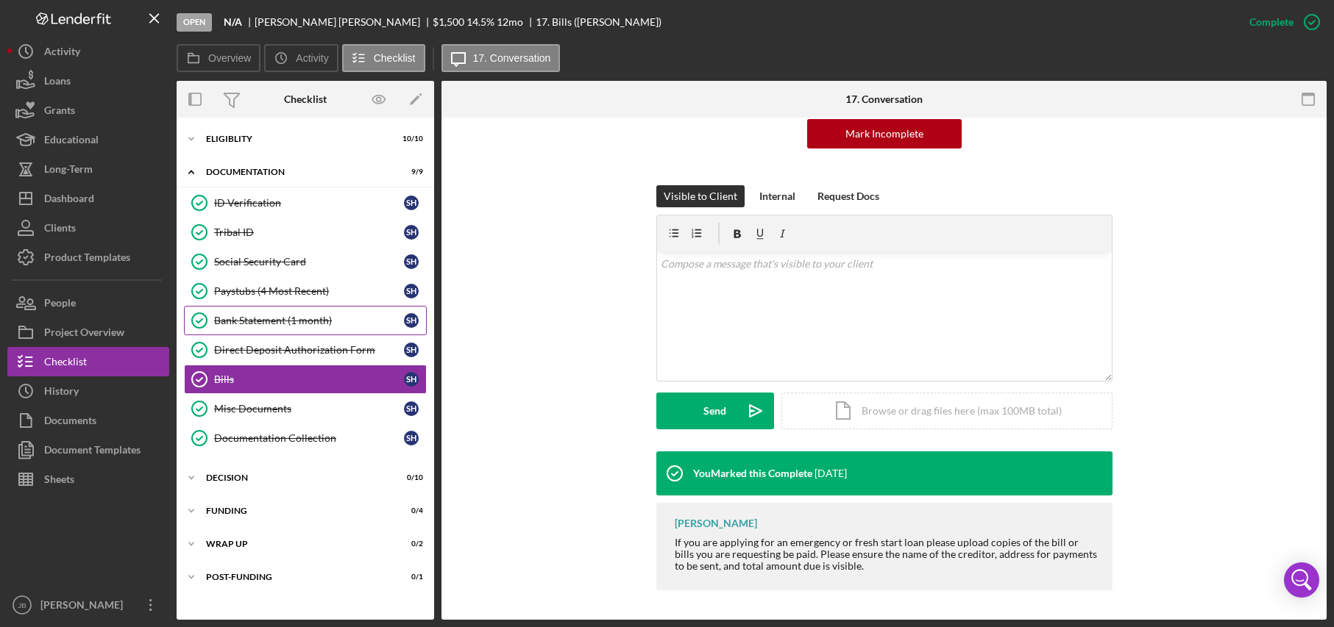  I want to click on div: Funding, so click(296, 511).